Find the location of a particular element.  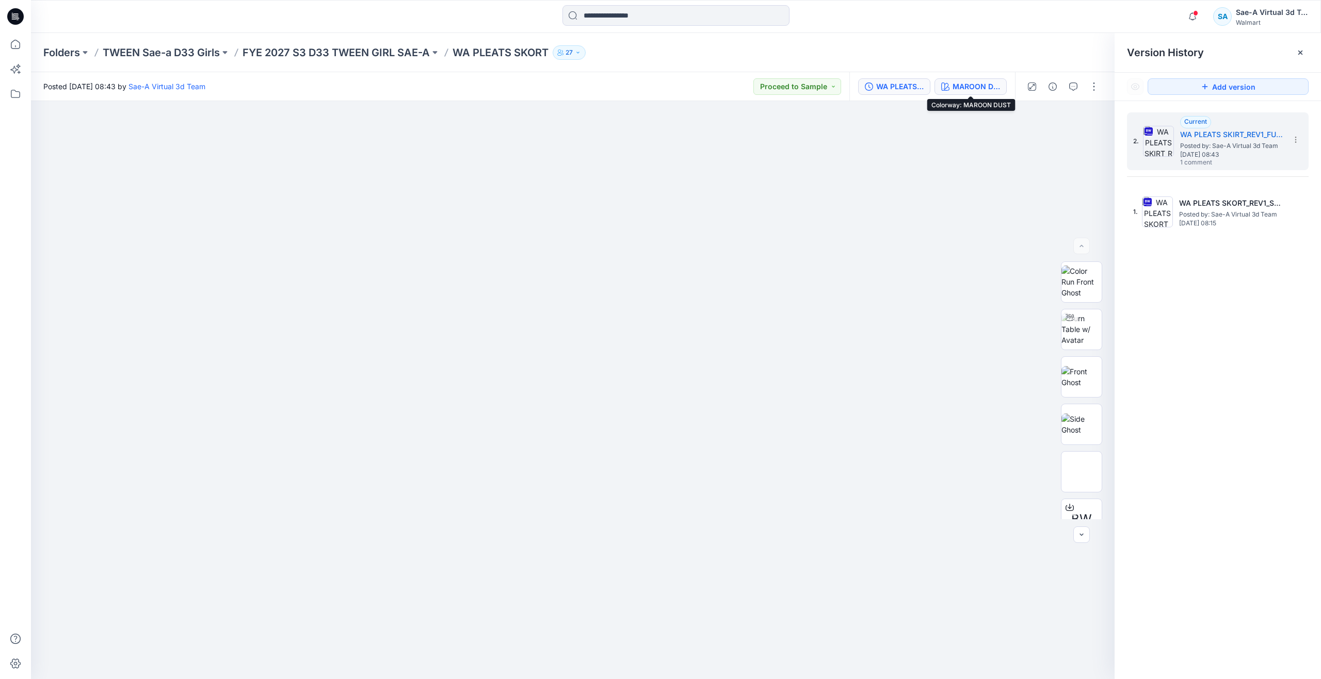

span: Current is located at coordinates (1195, 121).